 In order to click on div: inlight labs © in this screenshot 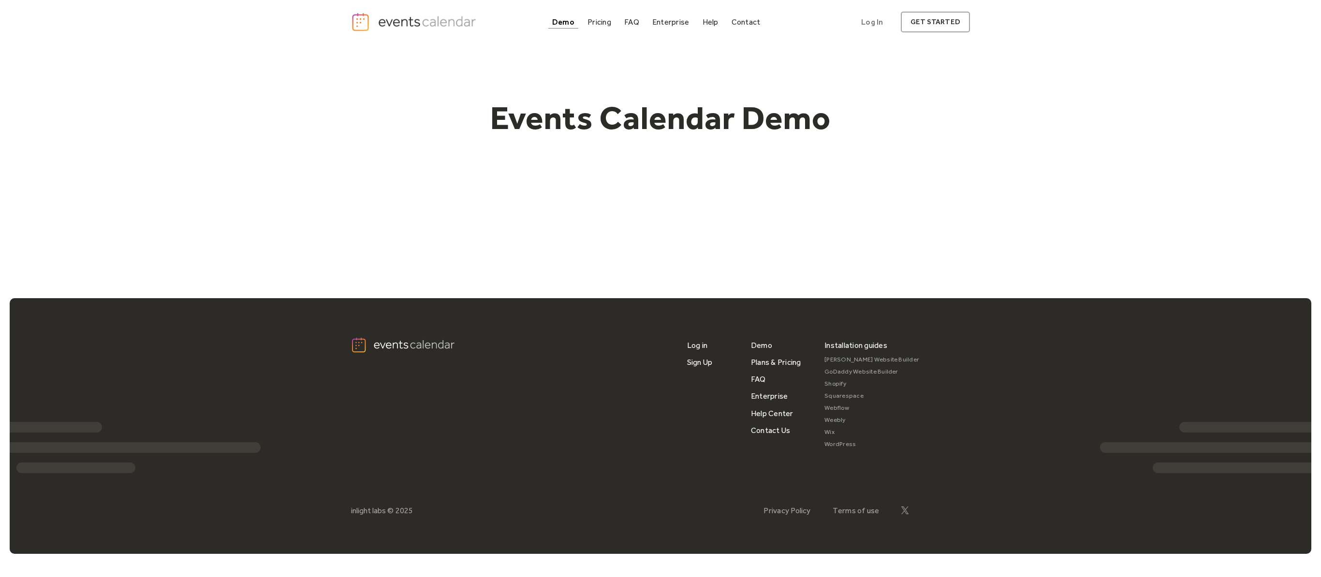, I will do `click(372, 510)`.